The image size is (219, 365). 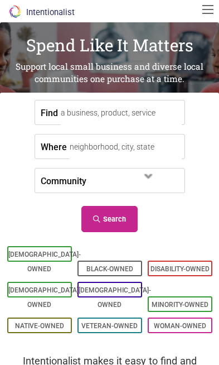 I want to click on label: Community, so click(x=64, y=180).